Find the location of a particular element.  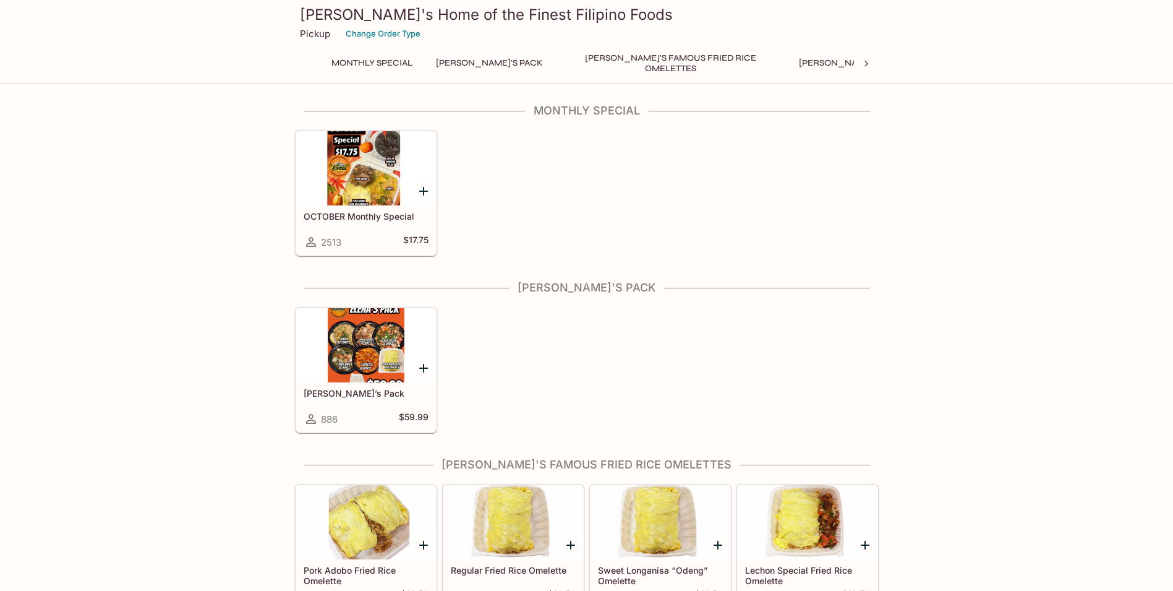

h5: $59.99 is located at coordinates (414, 419).